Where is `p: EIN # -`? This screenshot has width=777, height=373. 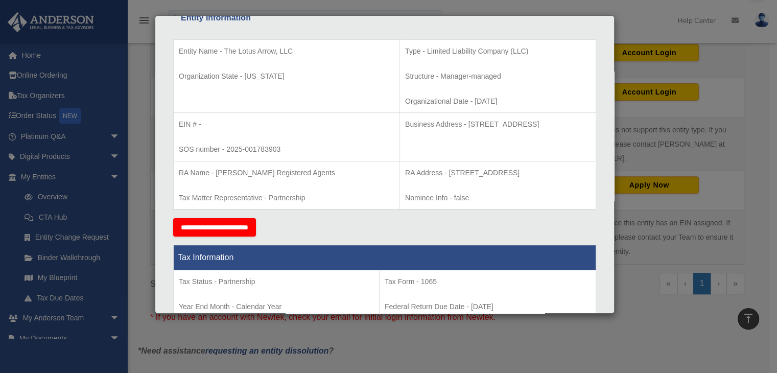 p: EIN # - is located at coordinates (286, 124).